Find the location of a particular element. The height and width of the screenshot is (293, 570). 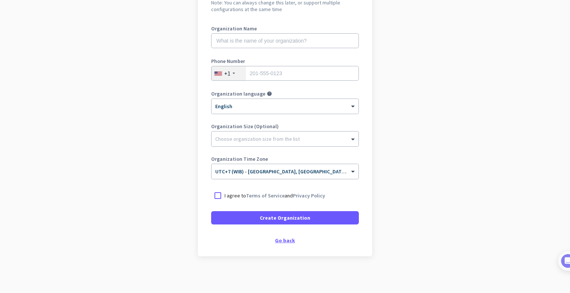

button: Create Organization is located at coordinates (285, 218).